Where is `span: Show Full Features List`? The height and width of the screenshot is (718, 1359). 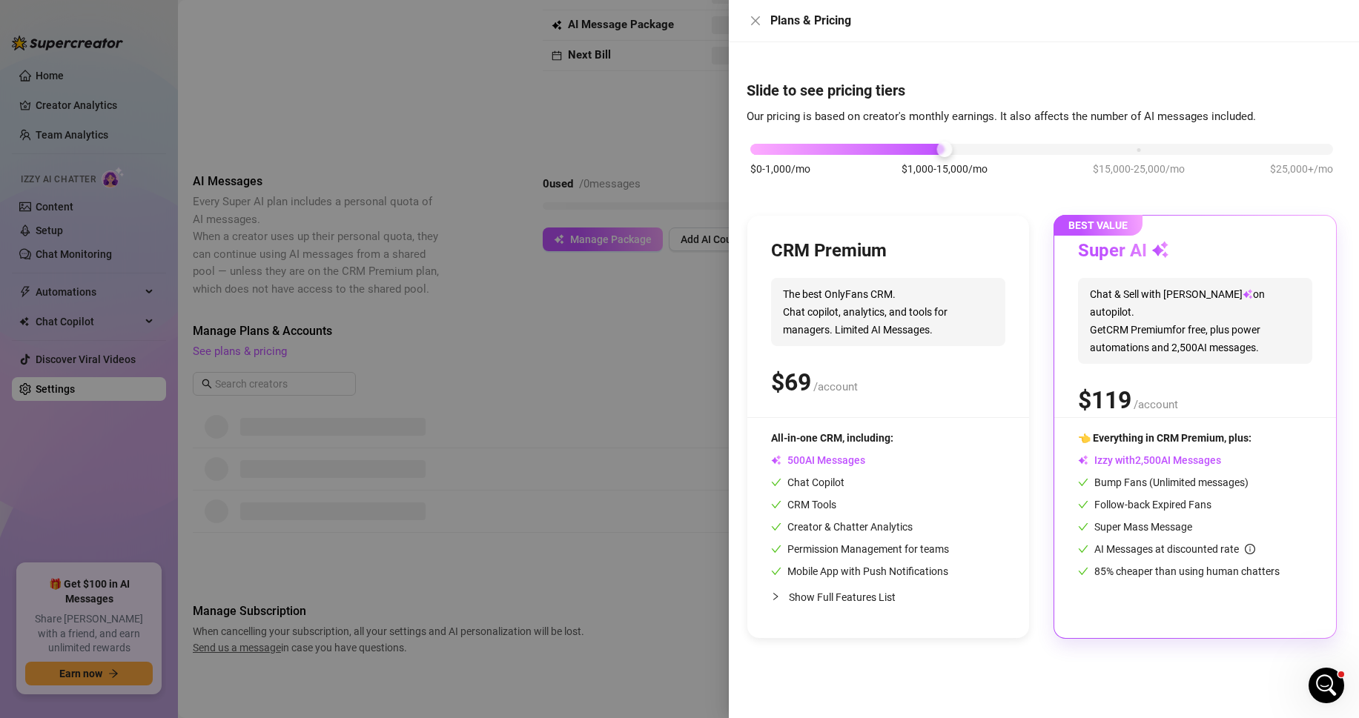 span: Show Full Features List is located at coordinates (842, 598).